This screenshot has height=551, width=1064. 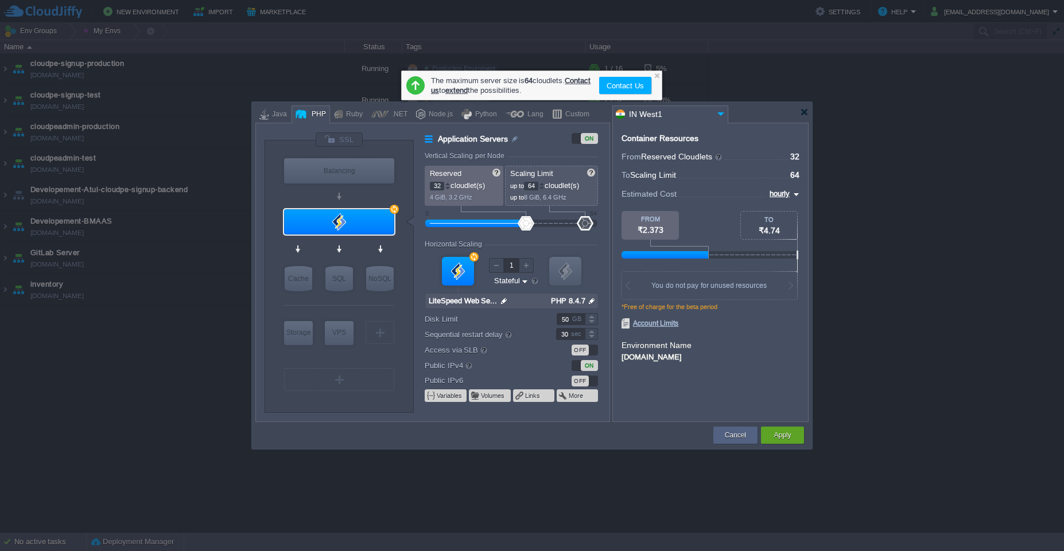 What do you see at coordinates (577, 334) in the screenshot?
I see `div: sec` at bounding box center [577, 334].